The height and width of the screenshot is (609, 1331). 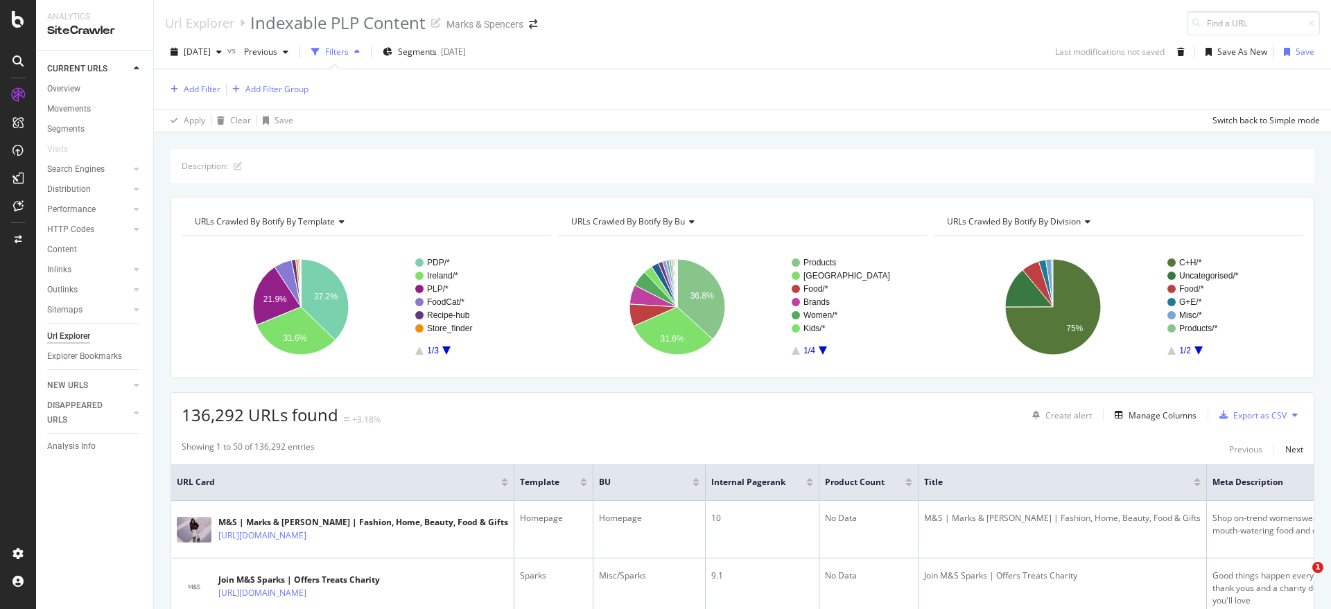 I want to click on div: arrow-right-arrow-left, so click(x=533, y=24).